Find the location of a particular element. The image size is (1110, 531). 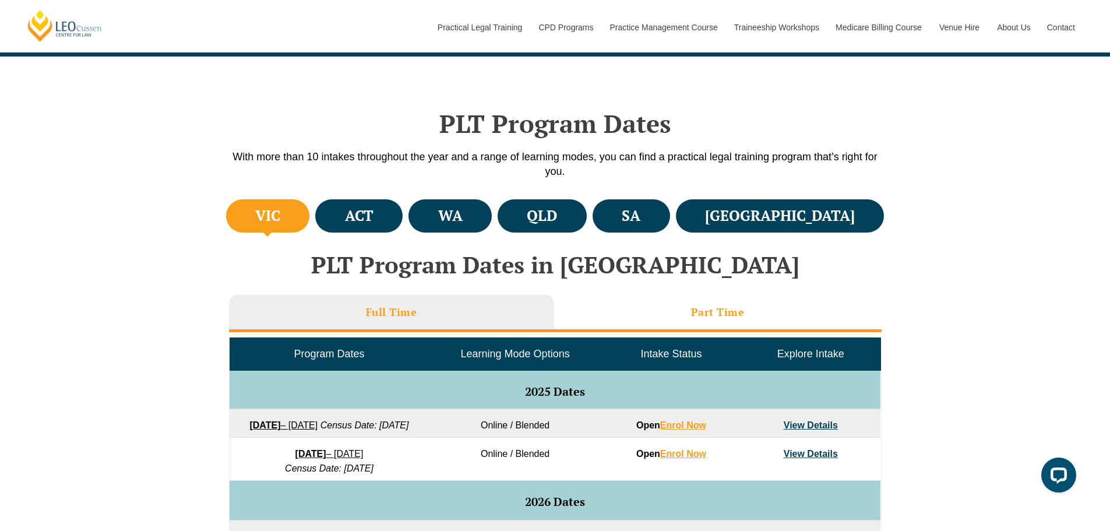

span: 2025 Dates is located at coordinates (555, 391).